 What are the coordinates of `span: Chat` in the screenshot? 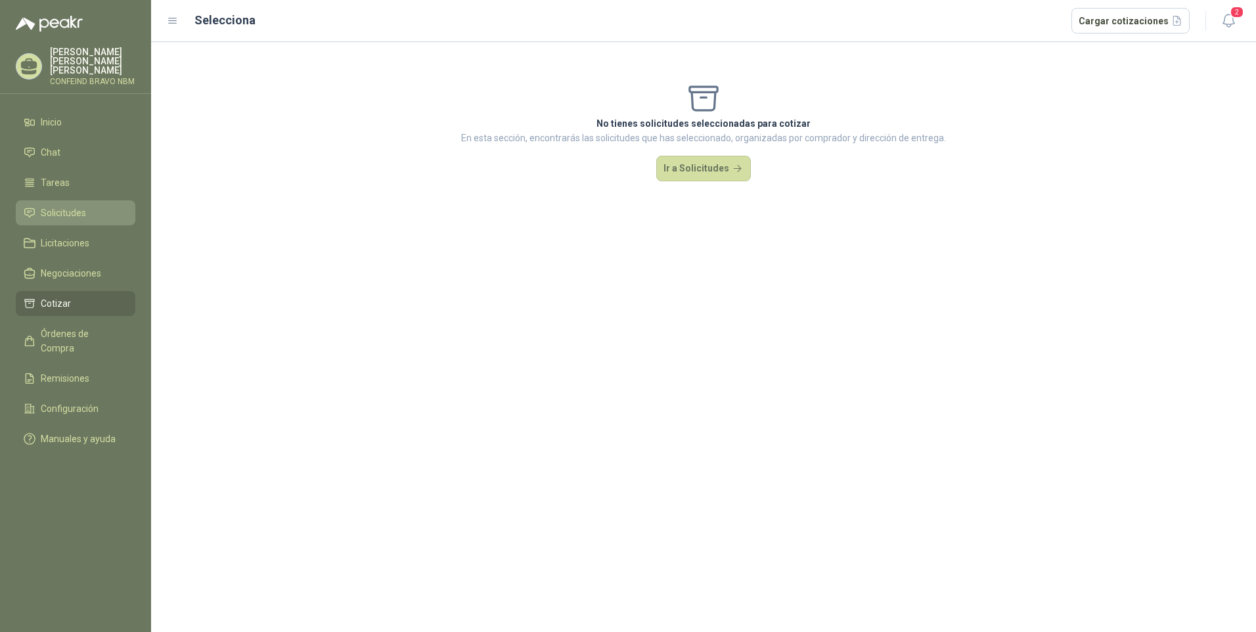 It's located at (51, 152).